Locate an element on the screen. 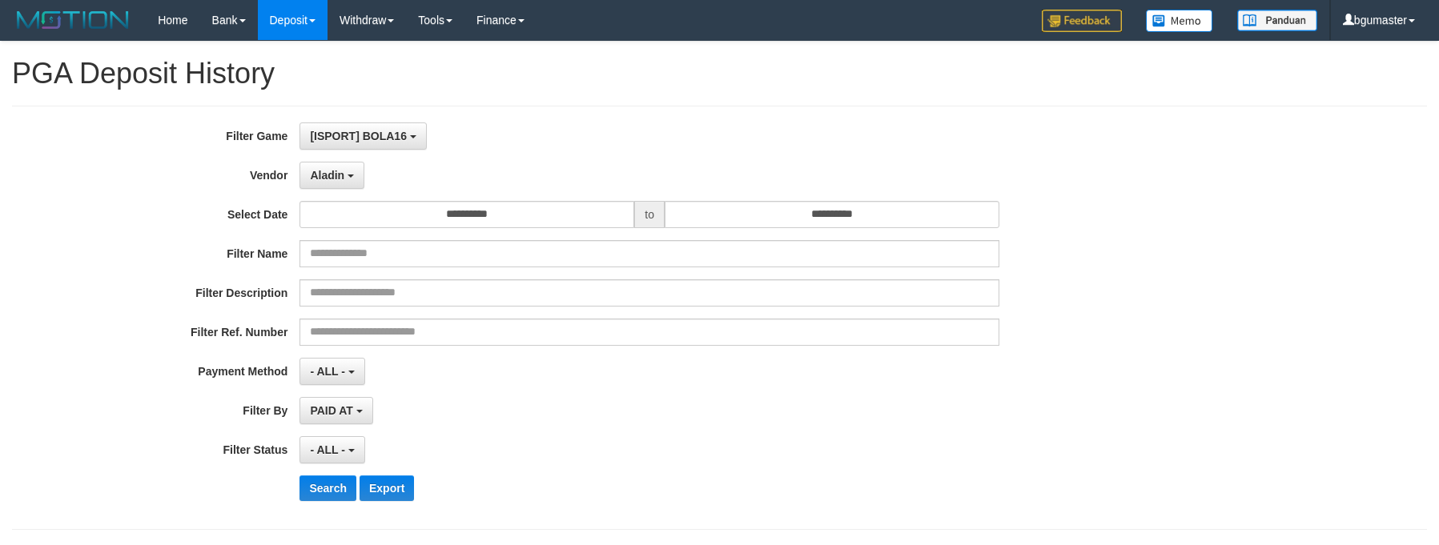  span: to is located at coordinates (649, 215).